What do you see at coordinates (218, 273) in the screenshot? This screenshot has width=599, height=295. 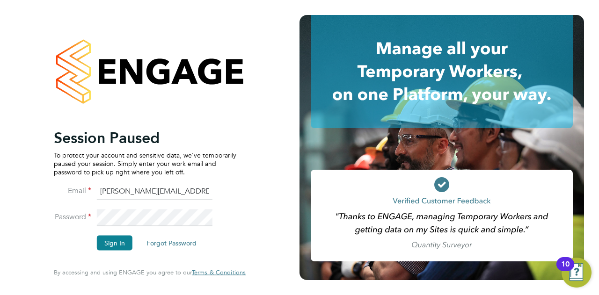 I see `a: Terms & Conditions` at bounding box center [218, 273].